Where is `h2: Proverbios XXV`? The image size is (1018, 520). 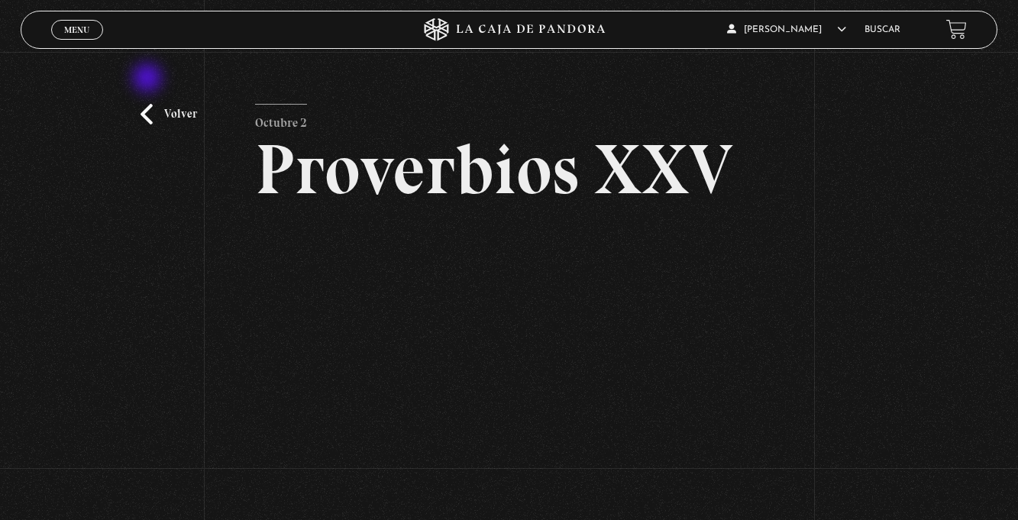 h2: Proverbios XXV is located at coordinates (509, 170).